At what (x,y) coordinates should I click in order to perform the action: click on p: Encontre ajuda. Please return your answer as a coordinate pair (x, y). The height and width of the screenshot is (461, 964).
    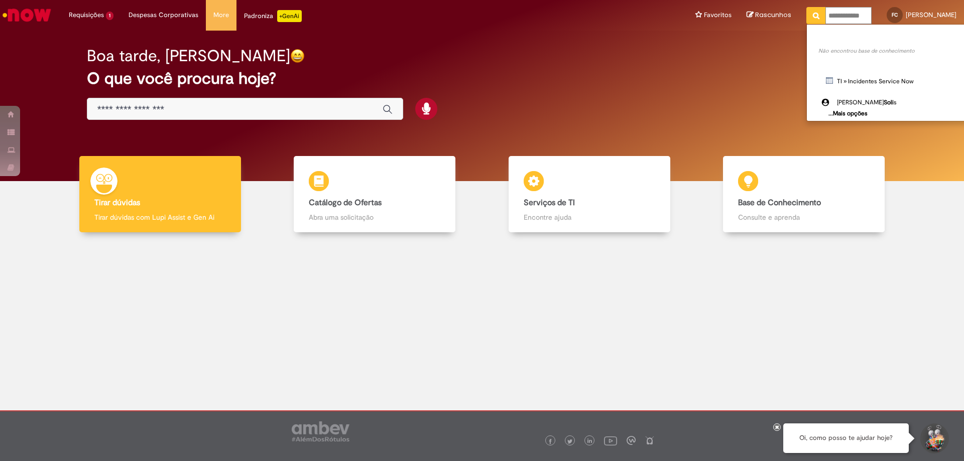
    Looking at the image, I should click on (589, 217).